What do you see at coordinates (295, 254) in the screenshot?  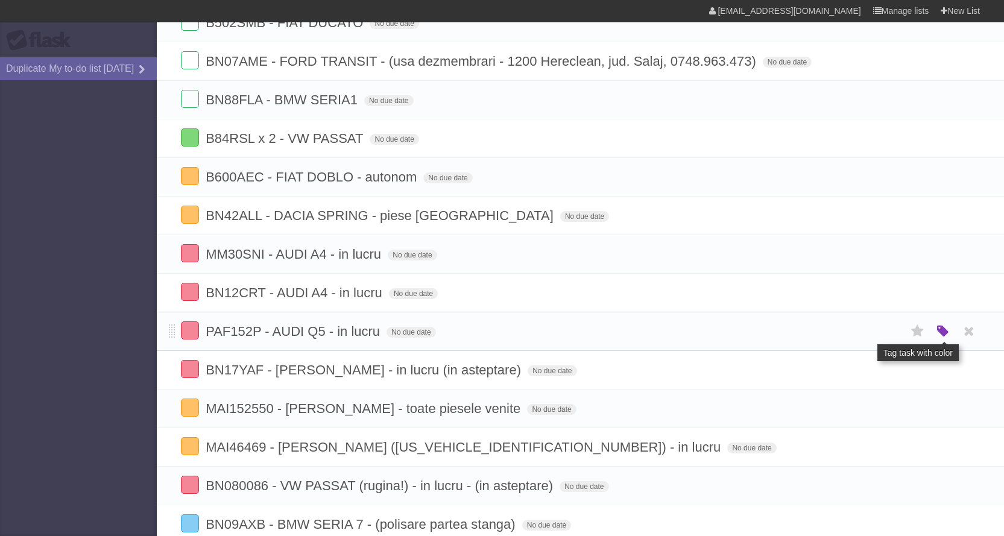 I see `span: MM30SNI - AUDI A4 - in lucru` at bounding box center [295, 254].